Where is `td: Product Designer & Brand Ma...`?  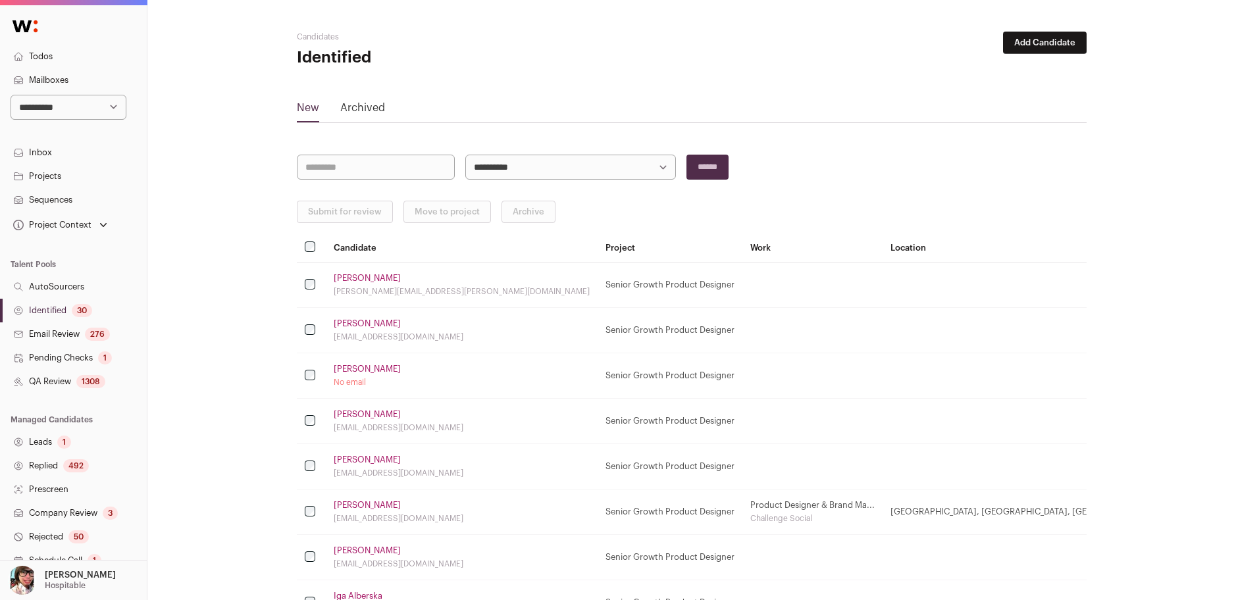
td: Product Designer & Brand Ma... is located at coordinates (812, 512).